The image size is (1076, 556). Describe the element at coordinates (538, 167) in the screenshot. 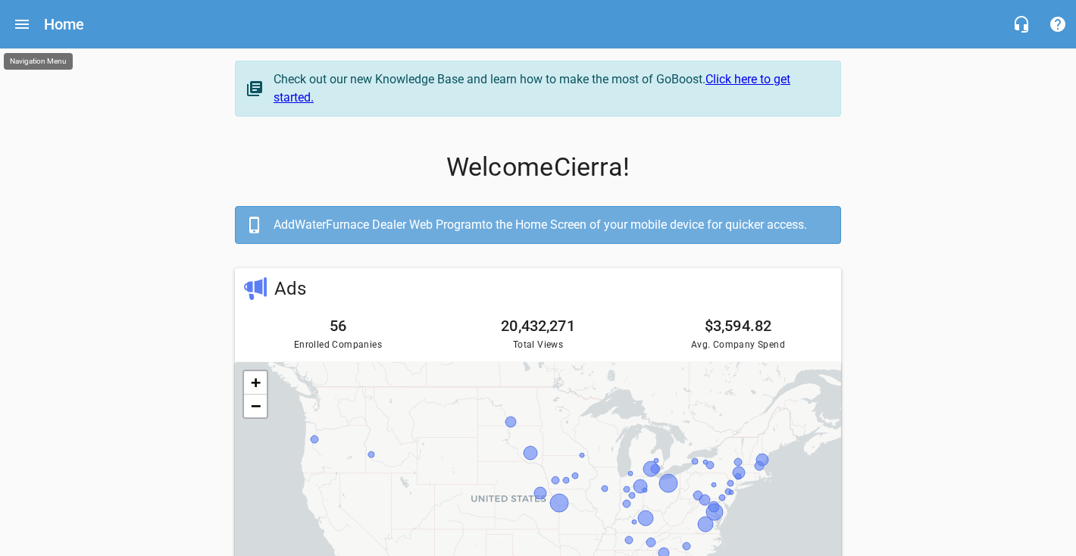

I see `p: Welcome Cierra !` at that location.